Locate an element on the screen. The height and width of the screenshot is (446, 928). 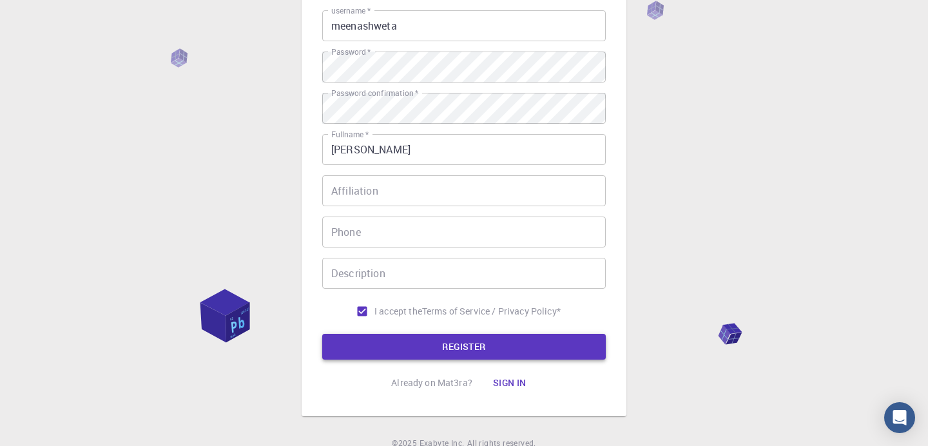
label: Fullname is located at coordinates (350, 134).